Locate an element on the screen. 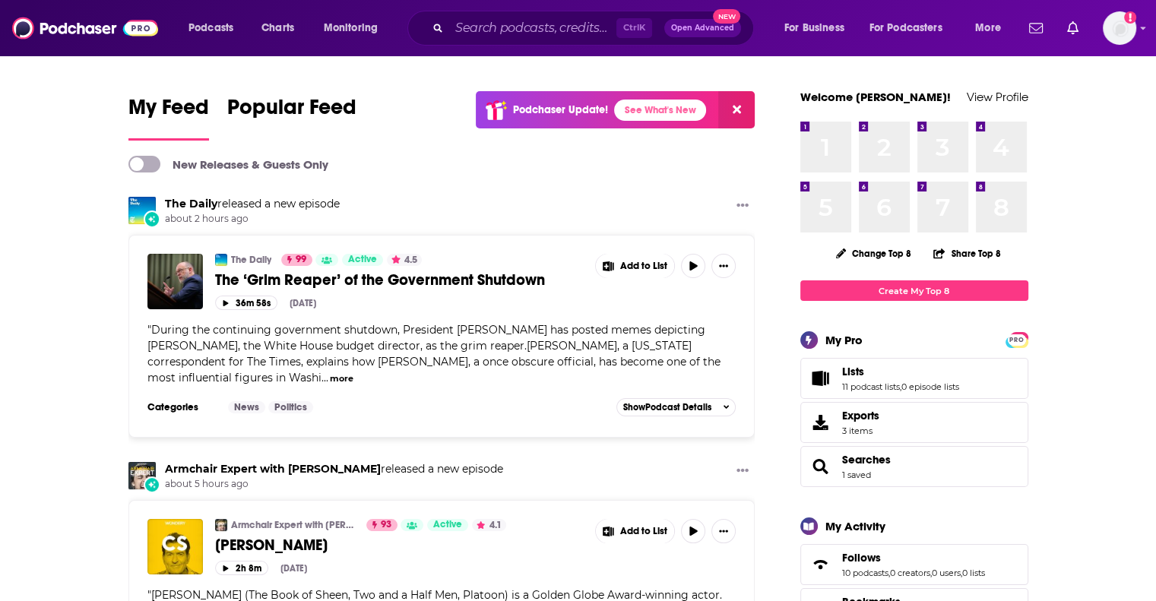  img: User Profile is located at coordinates (1120, 28).